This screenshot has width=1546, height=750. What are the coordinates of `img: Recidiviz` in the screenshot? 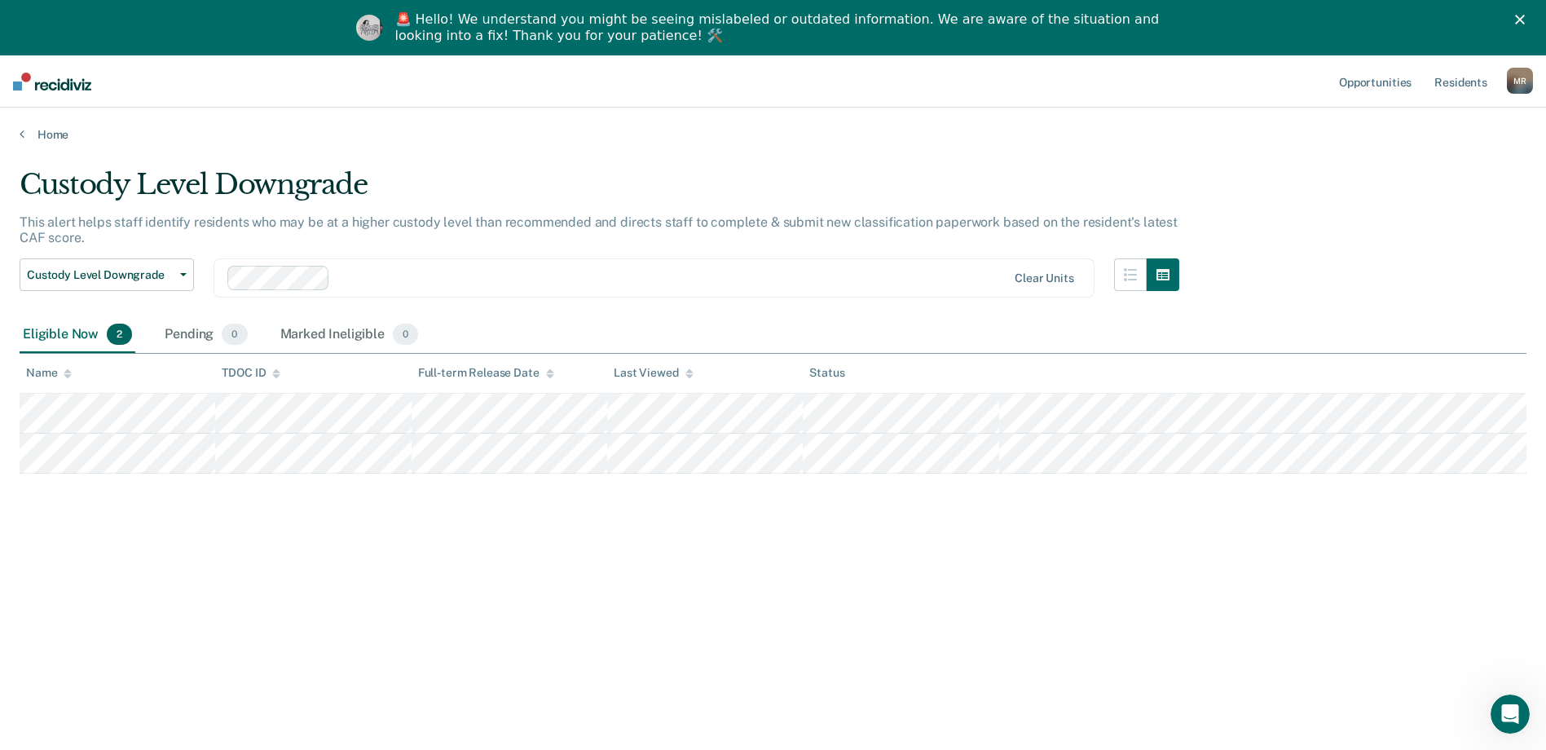 It's located at (52, 82).